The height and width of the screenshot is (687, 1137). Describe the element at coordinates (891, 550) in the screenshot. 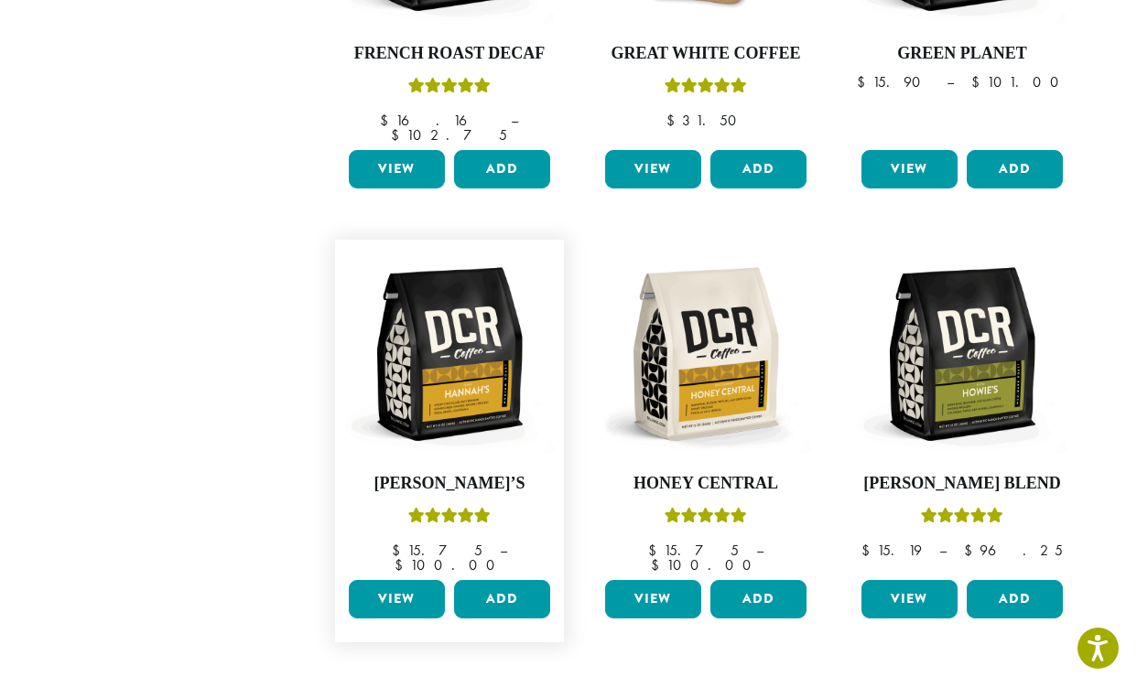

I see `bdi: 15.19` at that location.